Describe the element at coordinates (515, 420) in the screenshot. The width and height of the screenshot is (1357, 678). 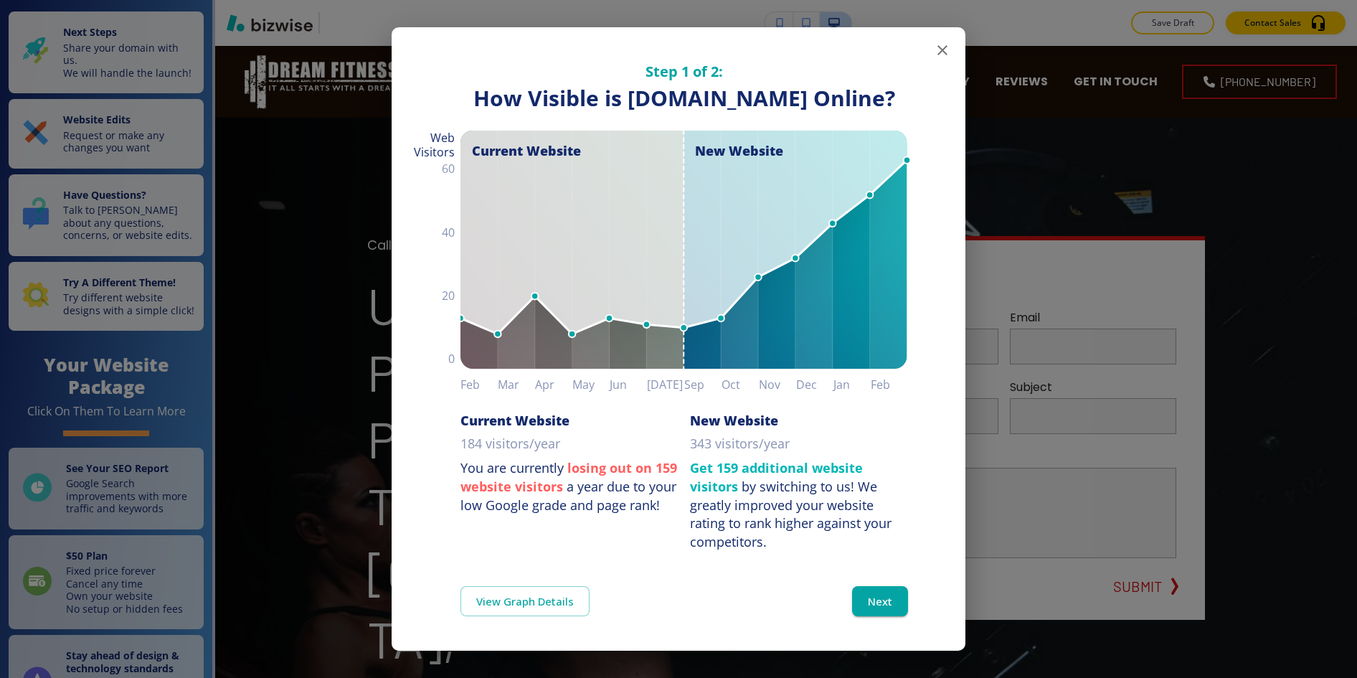
I see `h6: Current Website` at that location.